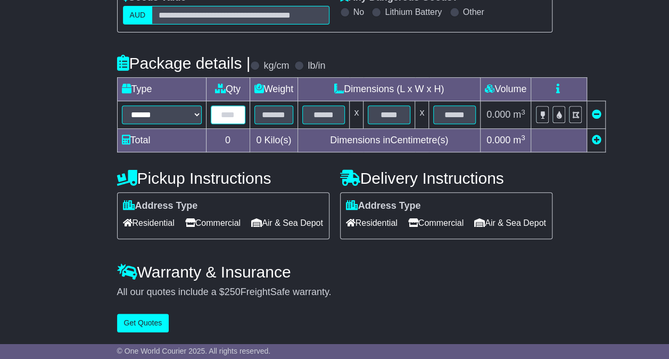  What do you see at coordinates (446, 178) in the screenshot?
I see `h4: Delivery Instructions` at bounding box center [446, 178].